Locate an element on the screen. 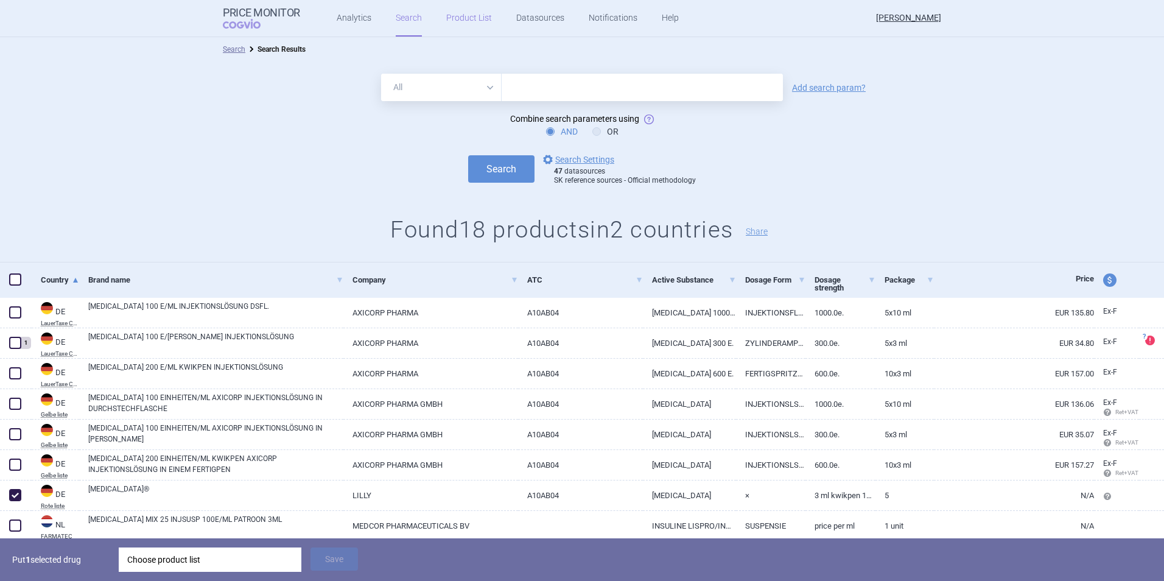 This screenshot has width=1164, height=581. a: Add search param? is located at coordinates (829, 88).